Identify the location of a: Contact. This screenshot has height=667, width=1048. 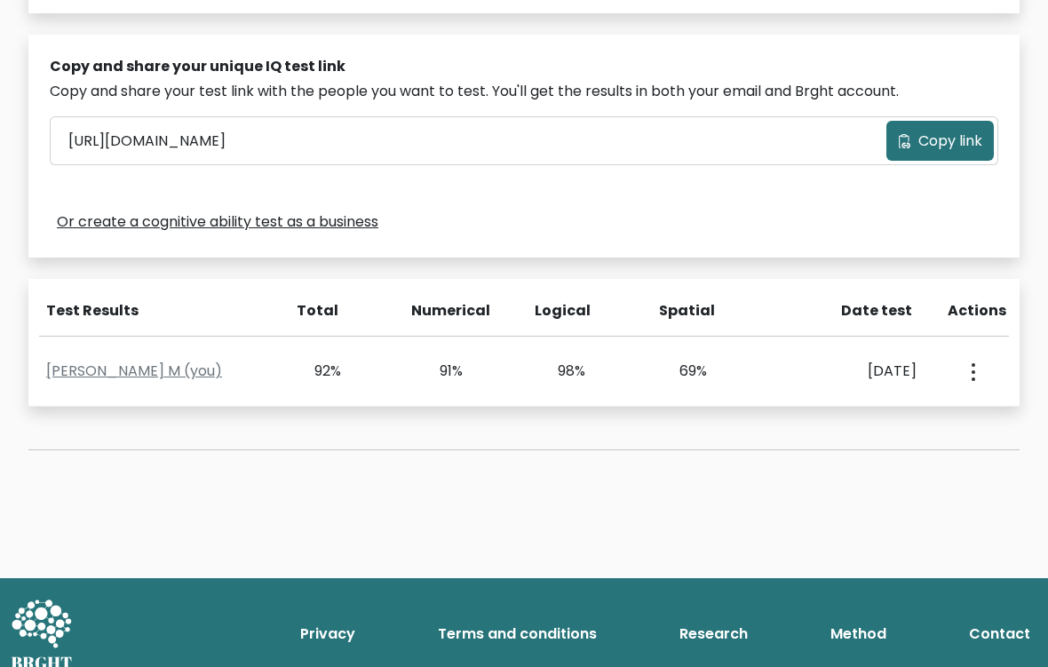
(999, 634).